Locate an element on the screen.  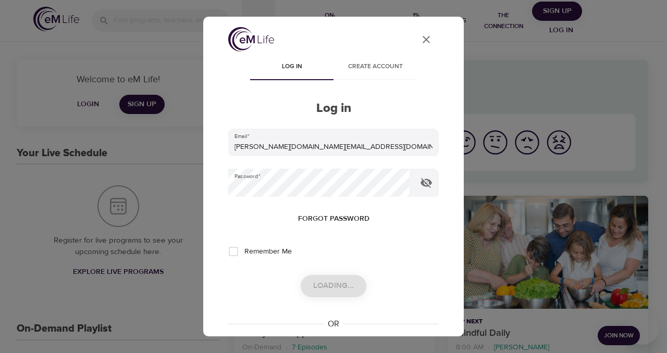
button: Forgot password is located at coordinates (334, 219).